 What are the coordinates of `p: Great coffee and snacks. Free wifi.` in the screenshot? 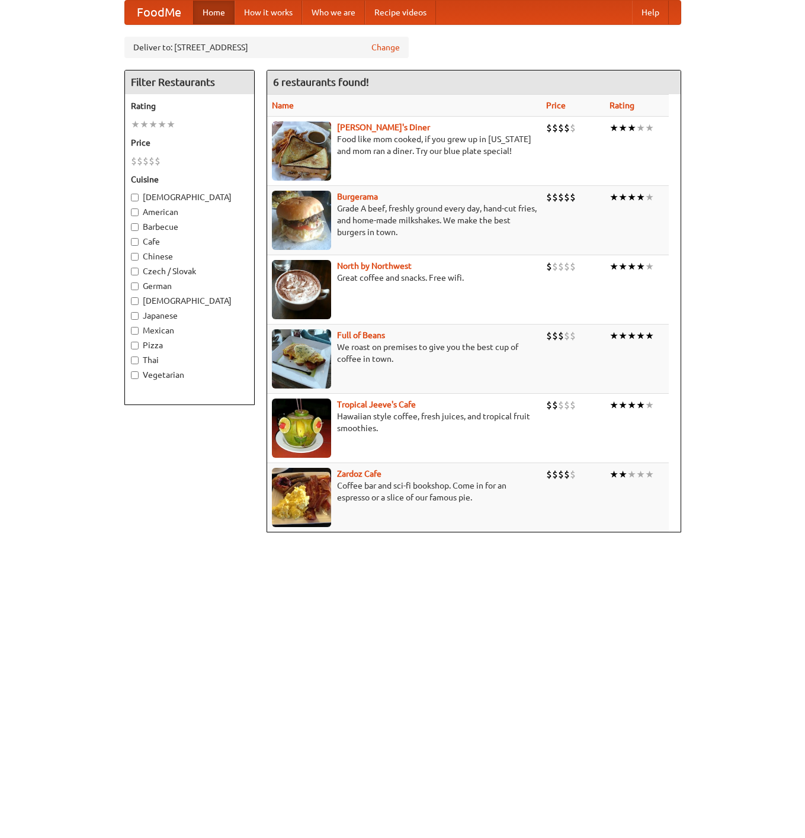 It's located at (404, 278).